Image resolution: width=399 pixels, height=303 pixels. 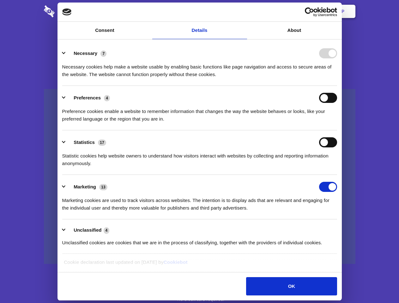 I want to click on div: Marketing cookies are used to track visitors across websites. The intention is to display ads tha..., so click(x=200, y=202).